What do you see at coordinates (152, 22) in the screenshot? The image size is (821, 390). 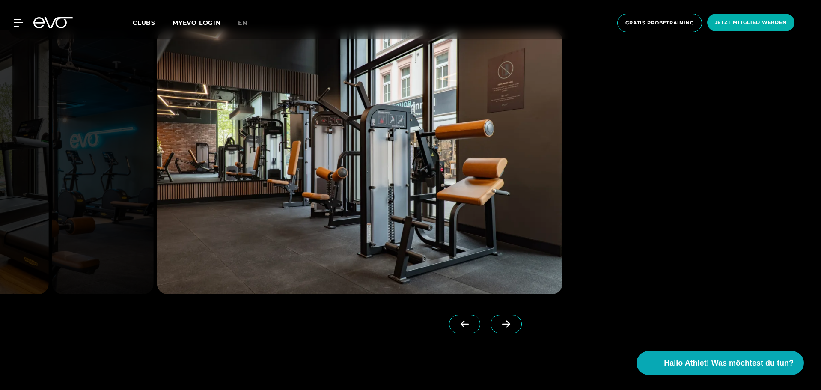 I see `a: Clubs` at bounding box center [152, 22].